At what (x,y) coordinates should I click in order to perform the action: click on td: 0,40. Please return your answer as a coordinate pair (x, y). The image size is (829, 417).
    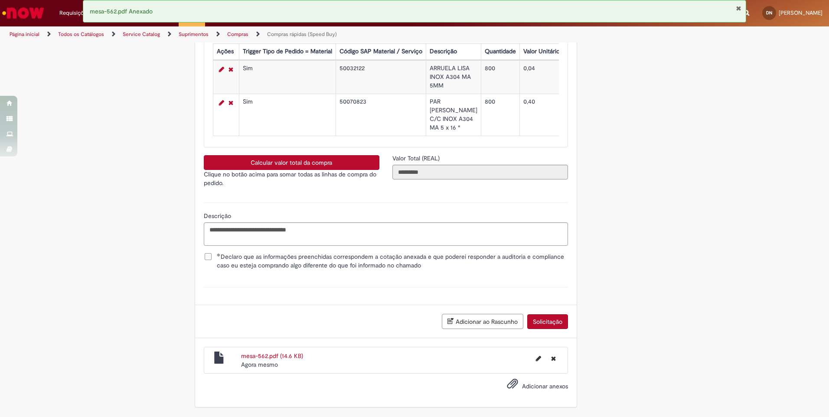
    Looking at the image, I should click on (541, 115).